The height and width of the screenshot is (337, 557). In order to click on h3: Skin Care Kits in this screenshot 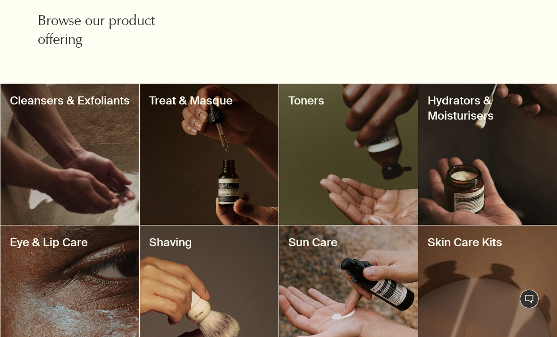, I will do `click(488, 243)`.